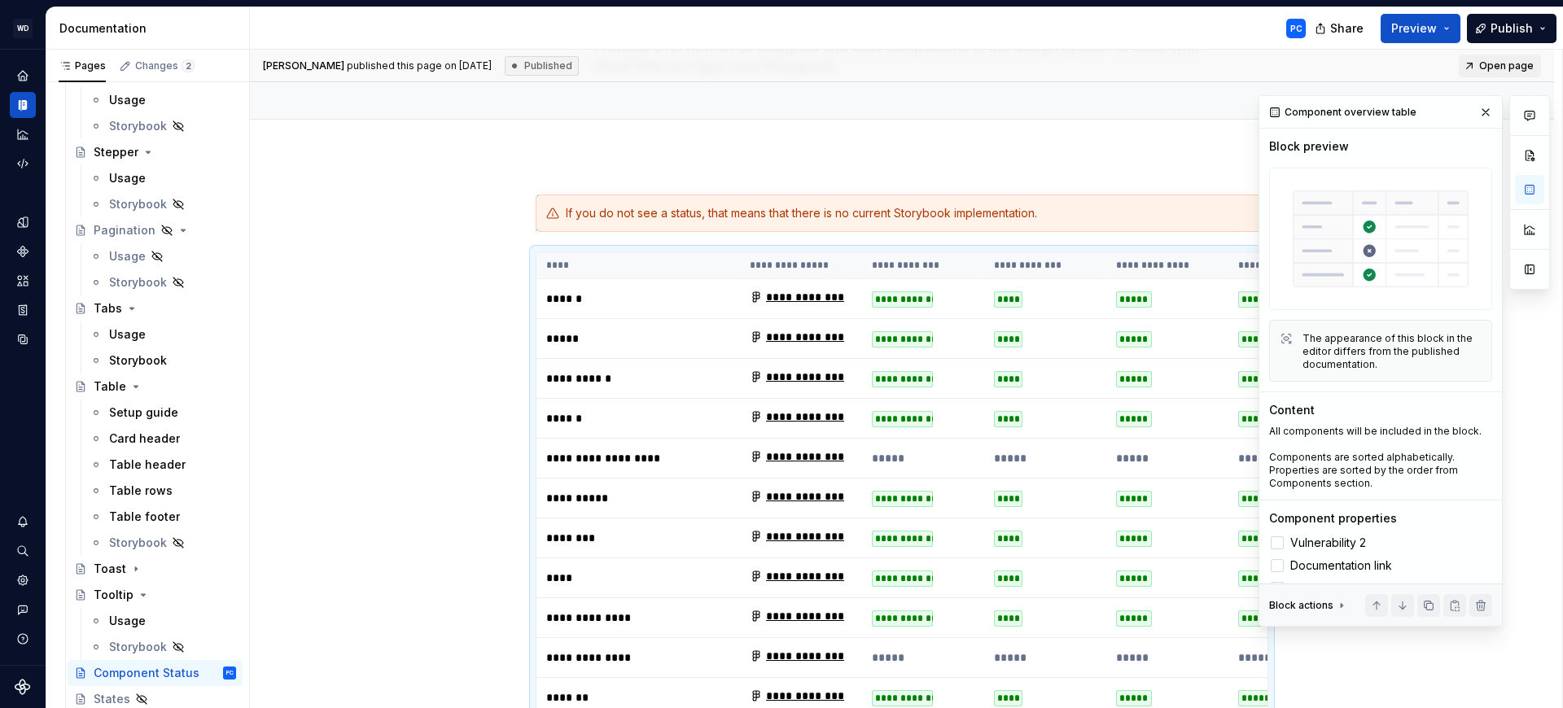 This screenshot has width=1563, height=708. What do you see at coordinates (23, 310) in the screenshot?
I see `div: Storybook stories` at bounding box center [23, 310].